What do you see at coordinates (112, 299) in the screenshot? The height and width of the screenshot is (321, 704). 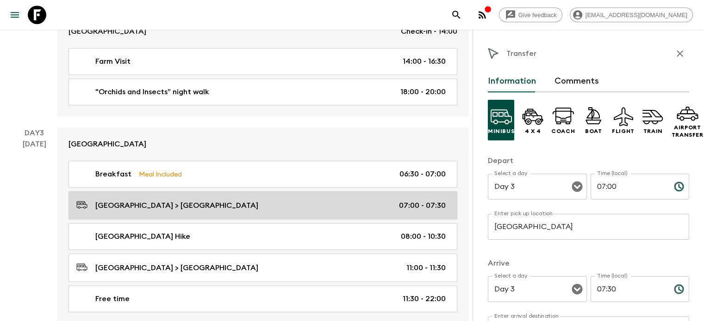 I see `p: Free time` at bounding box center [112, 299].